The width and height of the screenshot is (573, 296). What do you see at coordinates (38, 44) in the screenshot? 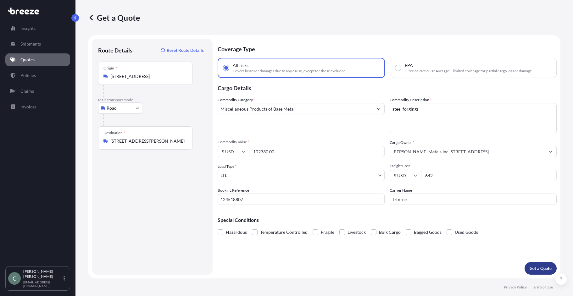
I see `a: Shipments` at bounding box center [38, 44].